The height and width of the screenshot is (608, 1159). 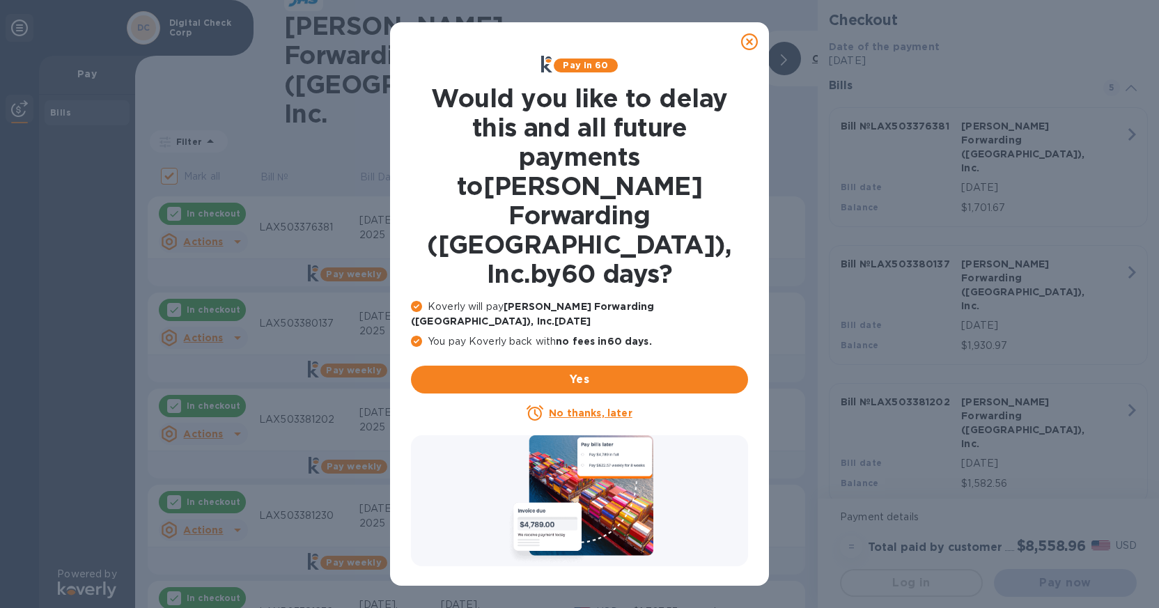 What do you see at coordinates (580, 314) in the screenshot?
I see `p: Koverly will pay` at bounding box center [580, 314].